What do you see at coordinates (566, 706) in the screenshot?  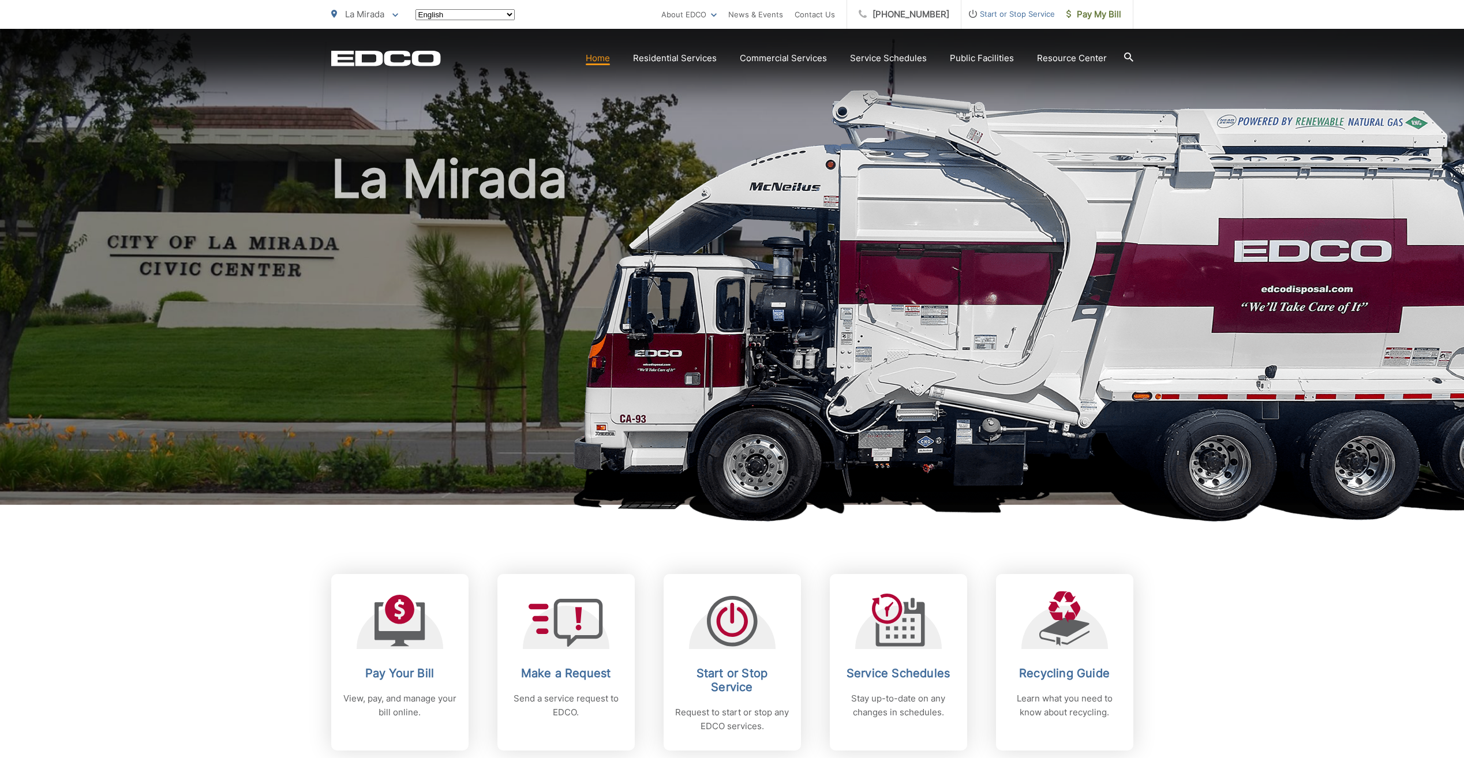 I see `p: Send a service request to EDCO.` at bounding box center [566, 706].